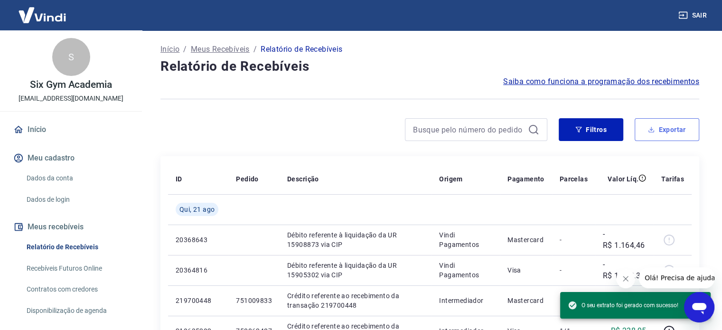  I want to click on h4: Relatório de Recebíveis, so click(430, 66).